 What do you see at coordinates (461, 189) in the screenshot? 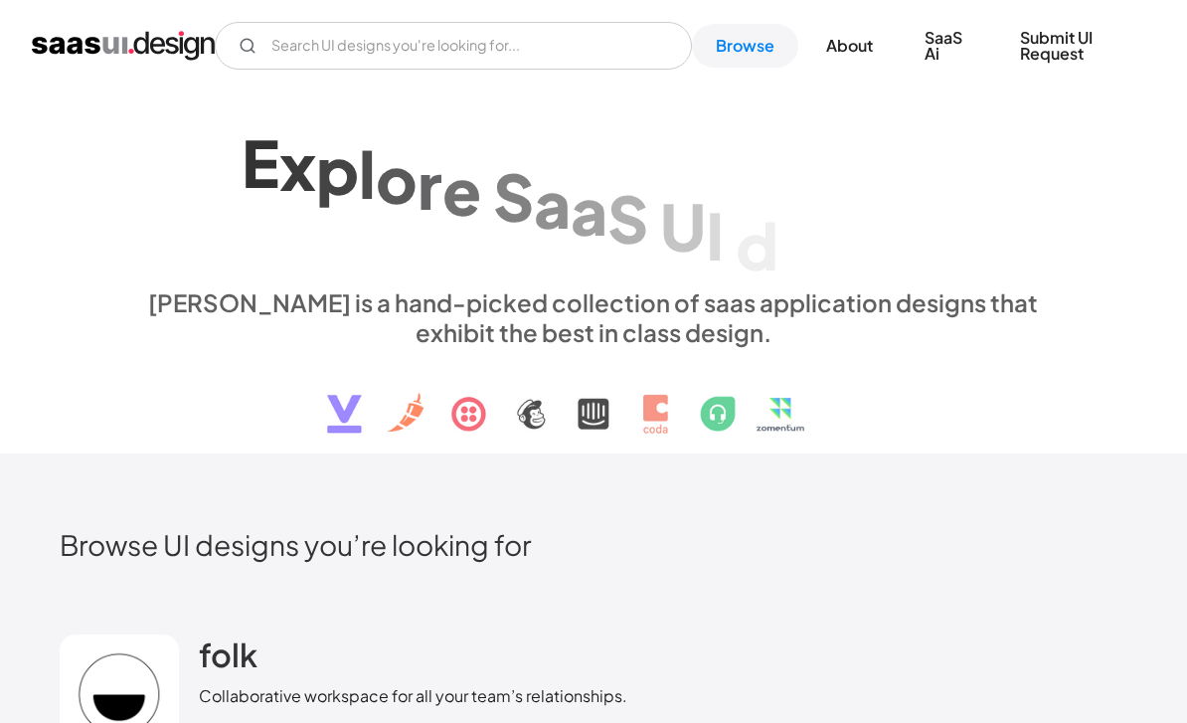
I see `div: e` at bounding box center [461, 189].